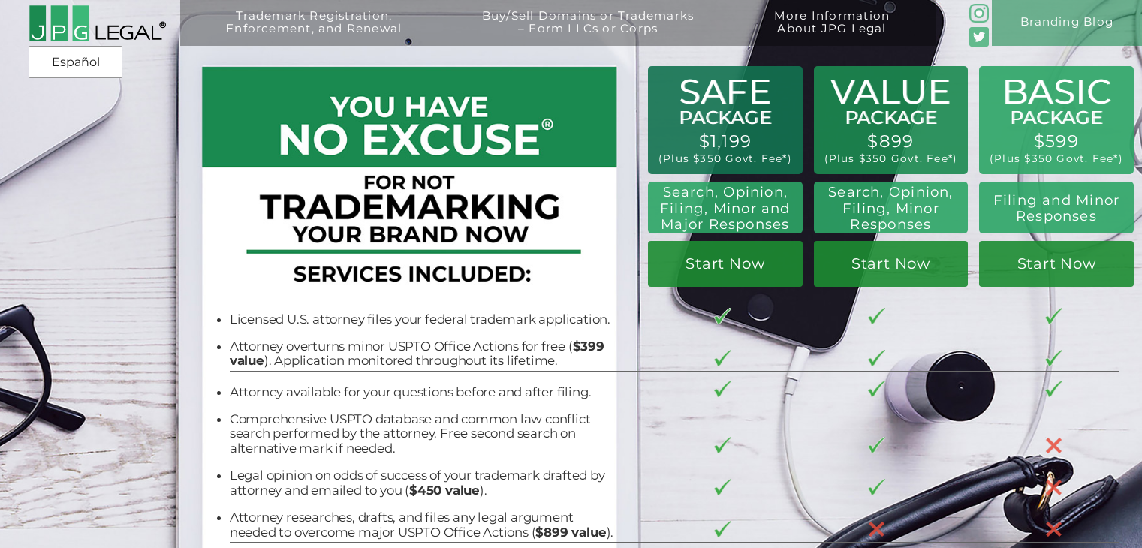 The height and width of the screenshot is (548, 1142). What do you see at coordinates (832, 32) in the screenshot?
I see `a: More InformationAbout JPG Legal` at bounding box center [832, 32].